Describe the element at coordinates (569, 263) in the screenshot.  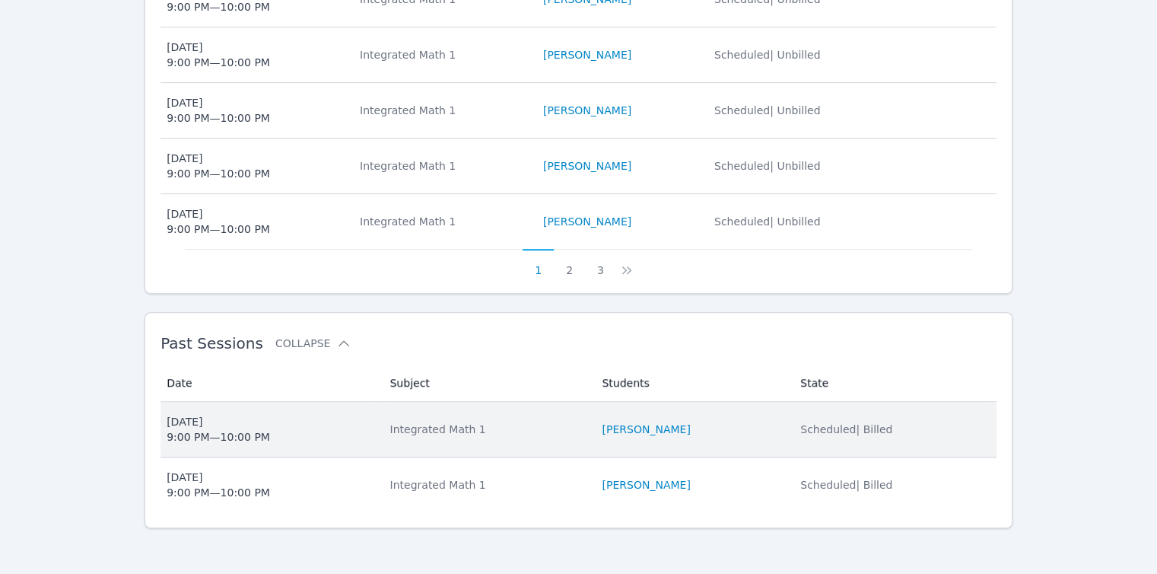
I see `button: 2` at that location.